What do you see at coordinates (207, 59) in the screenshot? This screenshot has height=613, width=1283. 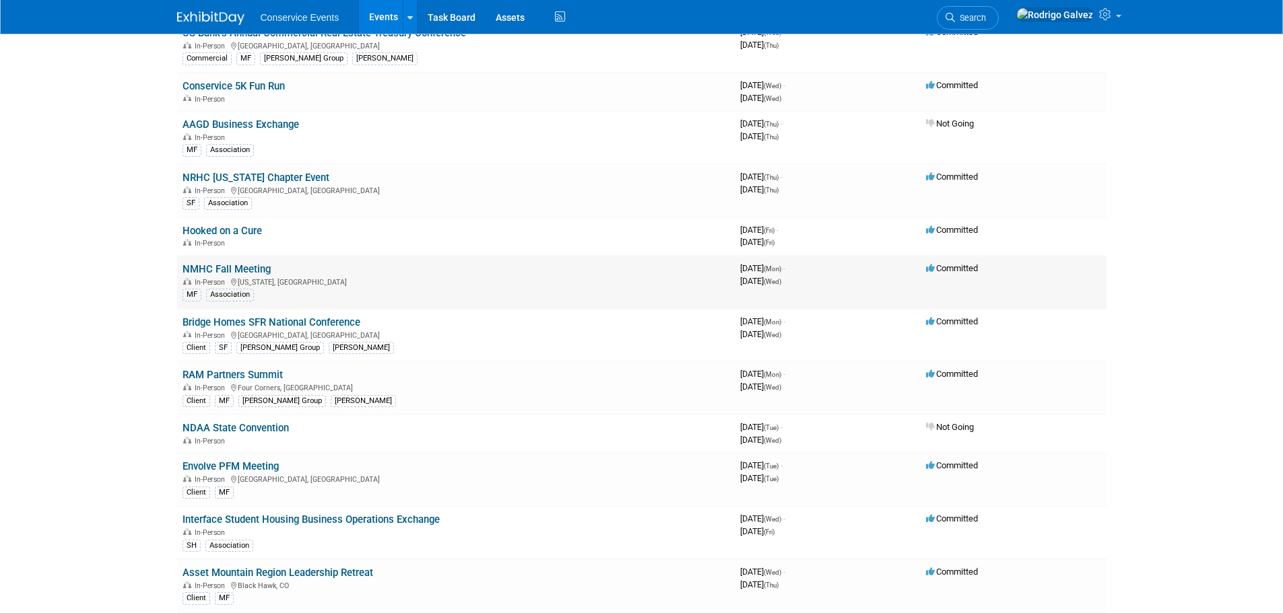 I see `div: Commercial` at bounding box center [207, 59].